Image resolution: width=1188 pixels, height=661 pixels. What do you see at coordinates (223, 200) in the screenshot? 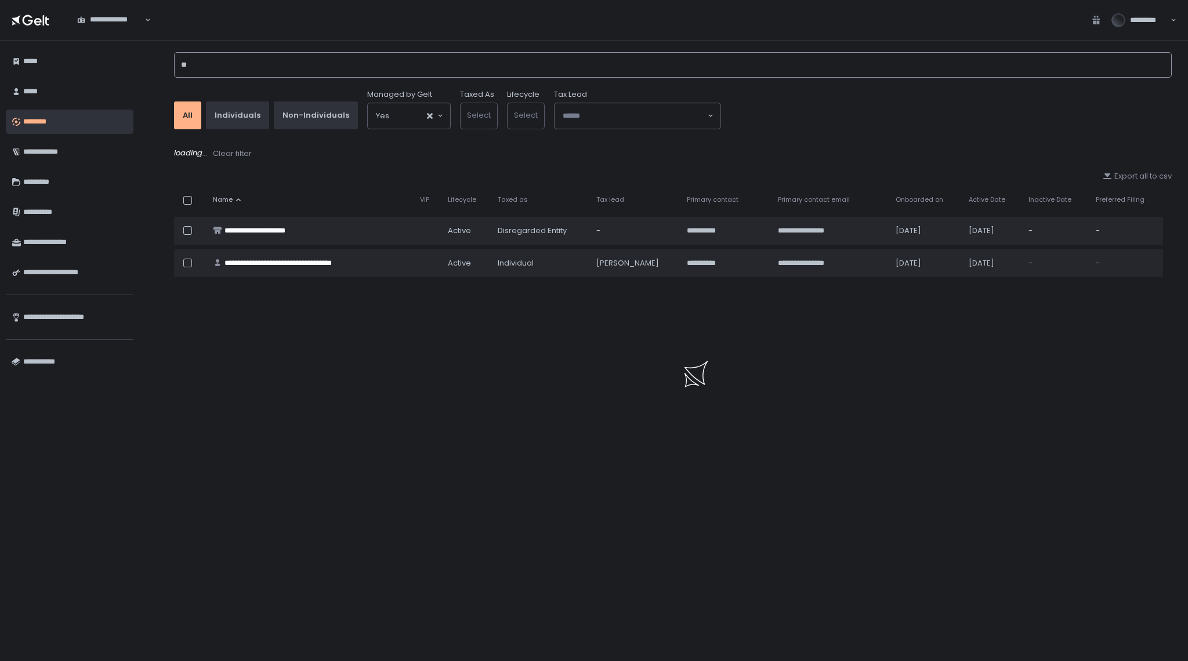
I see `span: Name` at bounding box center [223, 200].